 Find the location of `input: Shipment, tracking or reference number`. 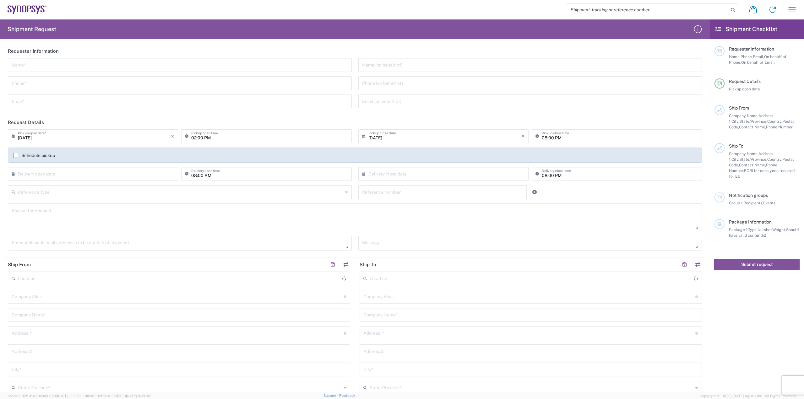

input: Shipment, tracking or reference number is located at coordinates (647, 10).